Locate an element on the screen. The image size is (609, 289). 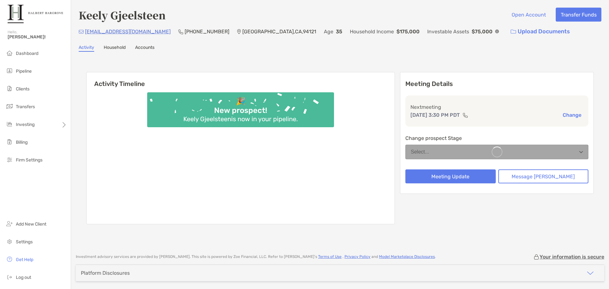
img: icon arrow is located at coordinates (590, 273).